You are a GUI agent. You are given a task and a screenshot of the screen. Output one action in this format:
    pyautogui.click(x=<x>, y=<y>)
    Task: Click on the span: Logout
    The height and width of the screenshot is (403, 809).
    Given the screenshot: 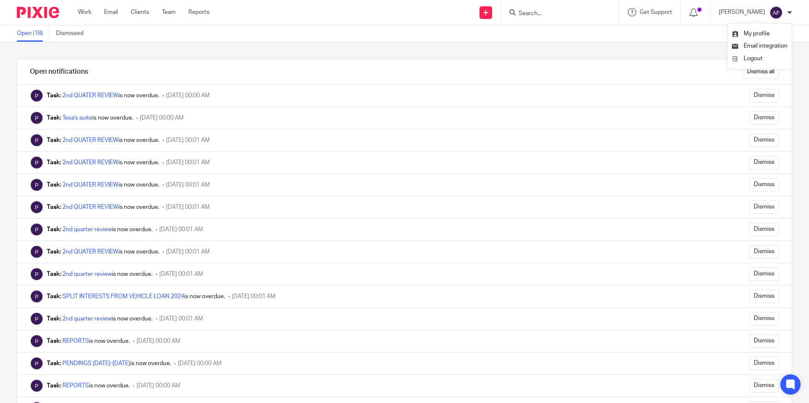 What is the action you would take?
    pyautogui.click(x=753, y=59)
    